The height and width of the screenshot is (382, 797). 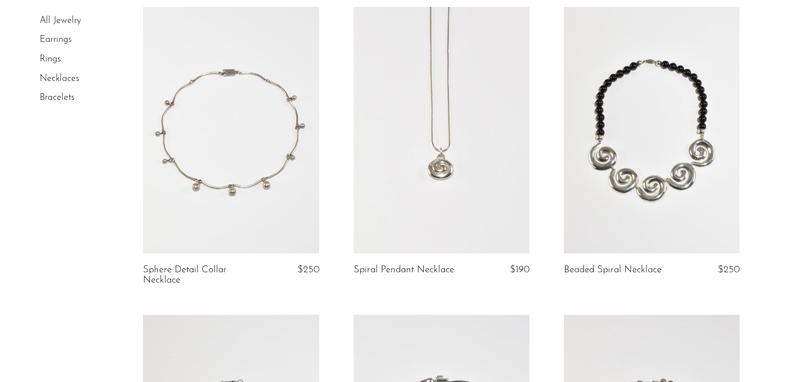 I want to click on a: Sphere Detail Collar Necklace, so click(x=201, y=275).